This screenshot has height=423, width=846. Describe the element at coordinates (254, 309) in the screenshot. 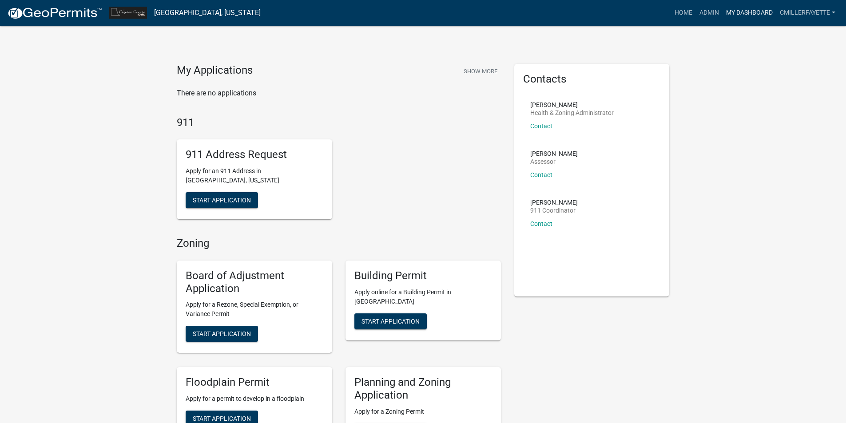

I see `p: Apply for a Rezone, Special Exemption, or Variance Permit` at that location.